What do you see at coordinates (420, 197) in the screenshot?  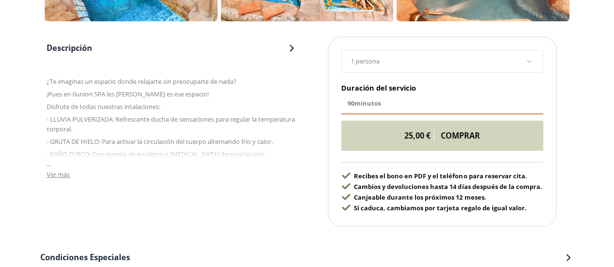 I see `span: Canjeable durante los próximos 12 meses.` at bounding box center [420, 197].